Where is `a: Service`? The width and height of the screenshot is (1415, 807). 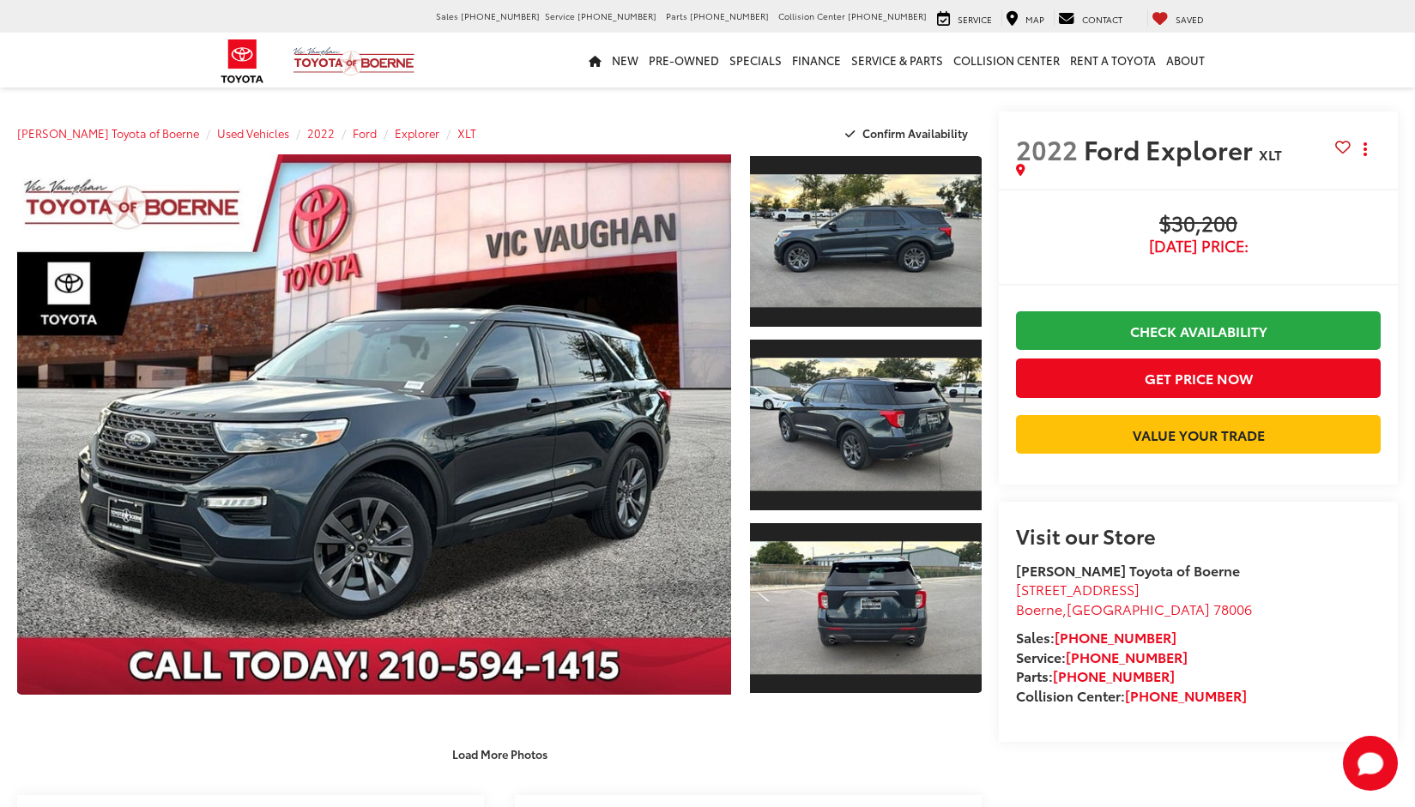 a: Service is located at coordinates (964, 18).